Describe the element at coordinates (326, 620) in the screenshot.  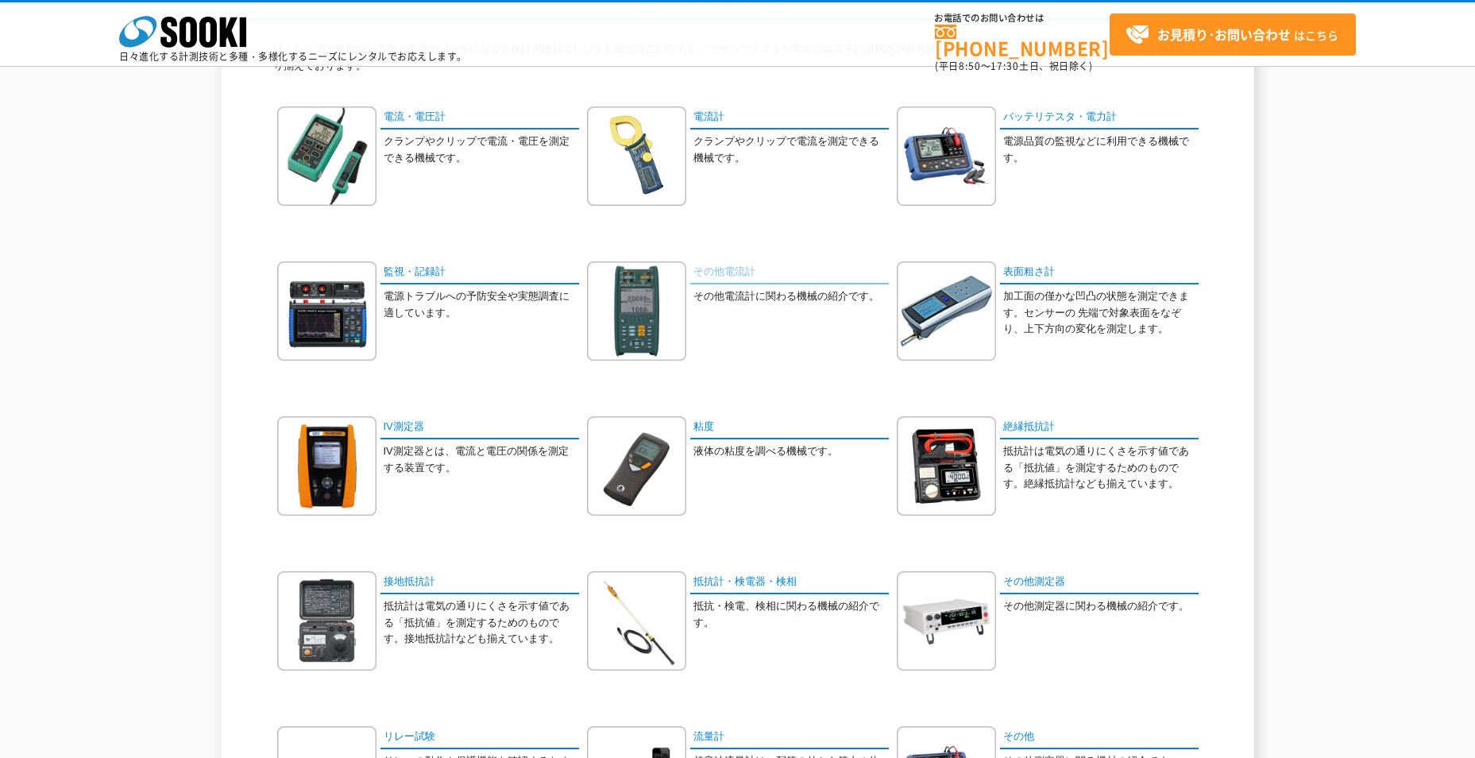
I see `img: 接地抵抗計` at that location.